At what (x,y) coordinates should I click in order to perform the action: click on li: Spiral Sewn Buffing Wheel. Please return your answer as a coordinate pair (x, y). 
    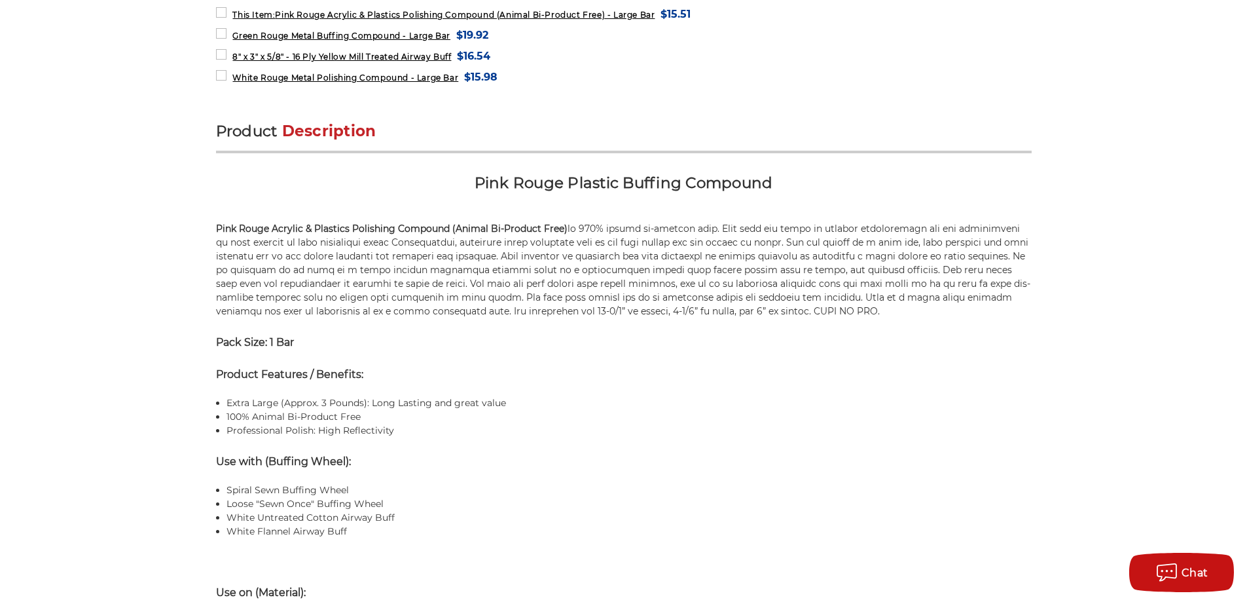
    Looking at the image, I should click on (629, 490).